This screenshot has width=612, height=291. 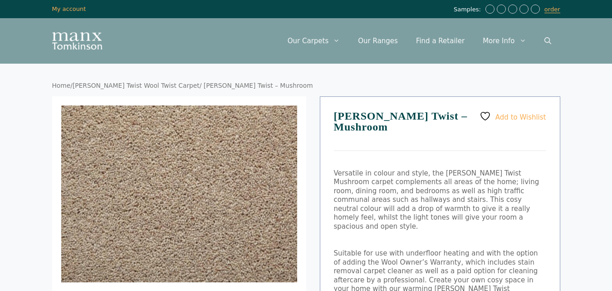 What do you see at coordinates (179, 193) in the screenshot?
I see `img: Tomkinson Twist - Mushroom` at bounding box center [179, 193].